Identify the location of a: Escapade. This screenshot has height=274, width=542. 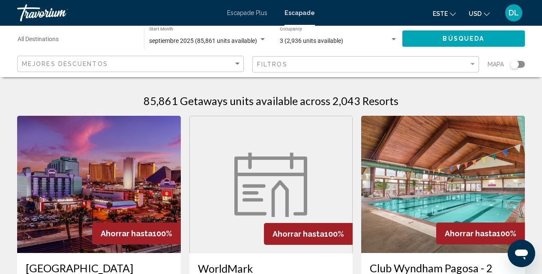
(299, 13).